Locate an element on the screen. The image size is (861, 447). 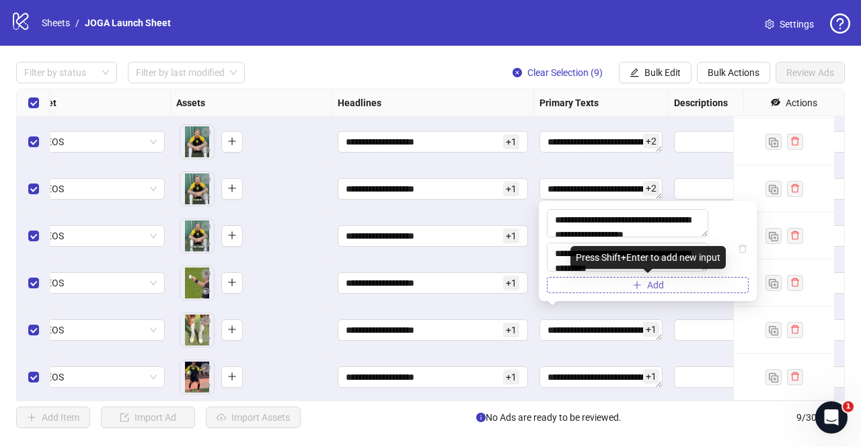
span: edit is located at coordinates (635, 73).